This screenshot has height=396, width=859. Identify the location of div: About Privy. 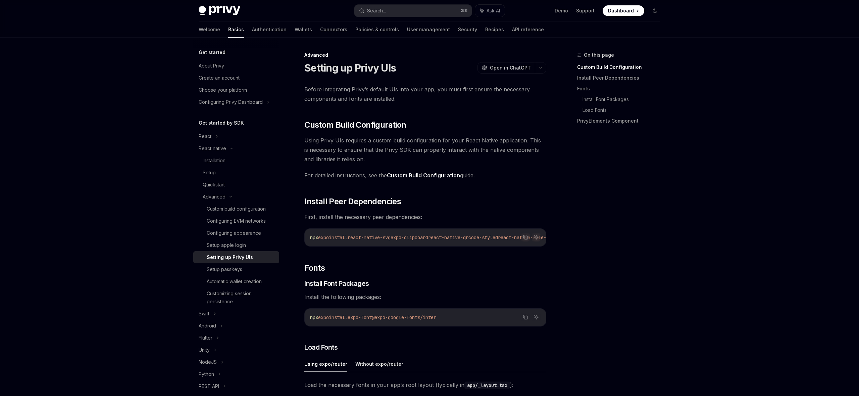
(211, 66).